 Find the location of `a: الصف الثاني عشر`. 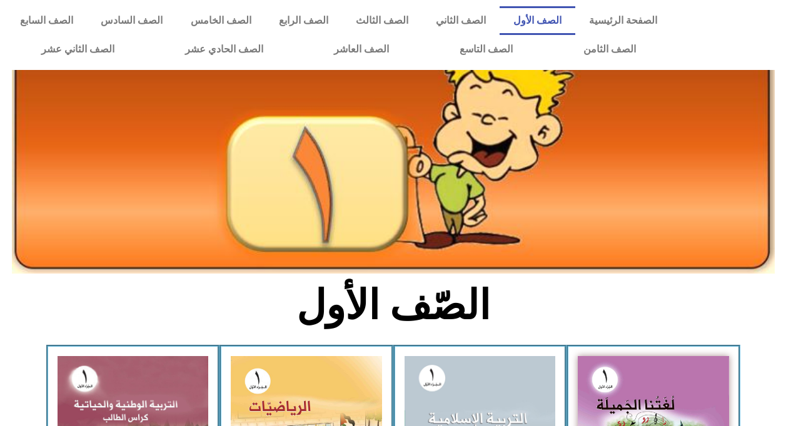

a: الصف الثاني عشر is located at coordinates (78, 49).